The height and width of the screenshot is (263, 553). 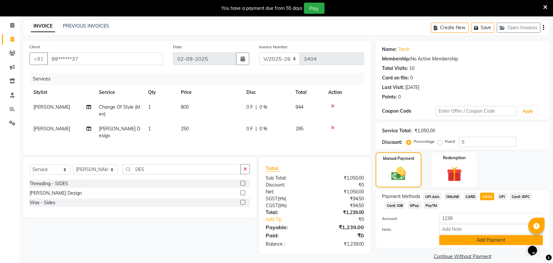 What do you see at coordinates (463, 59) in the screenshot?
I see `div: No Active Membership` at bounding box center [463, 59].